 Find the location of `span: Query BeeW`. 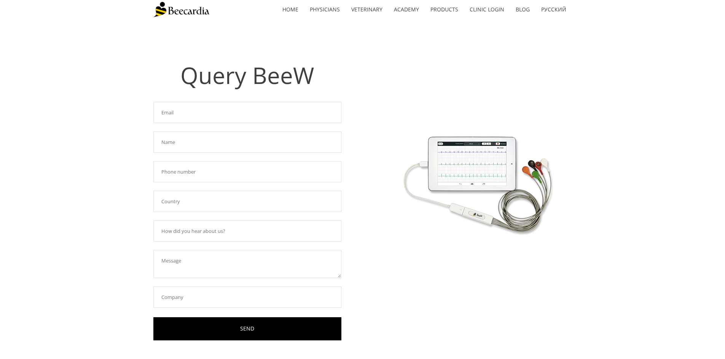

span: Query BeeW is located at coordinates (247, 75).